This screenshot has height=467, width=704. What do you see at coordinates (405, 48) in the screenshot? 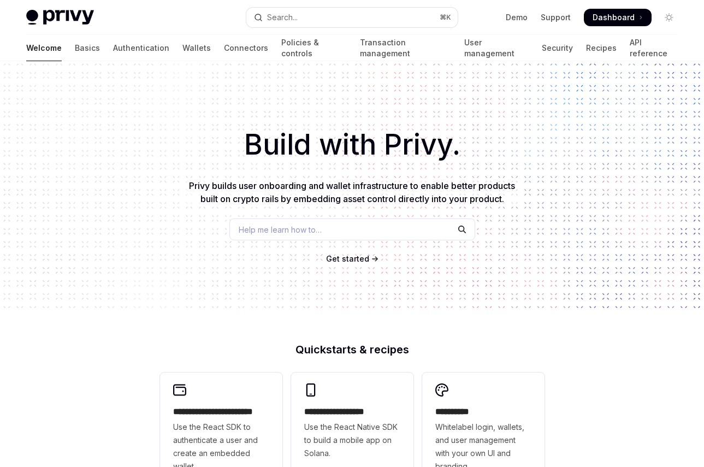
I see `a: Transaction management` at bounding box center [405, 48].